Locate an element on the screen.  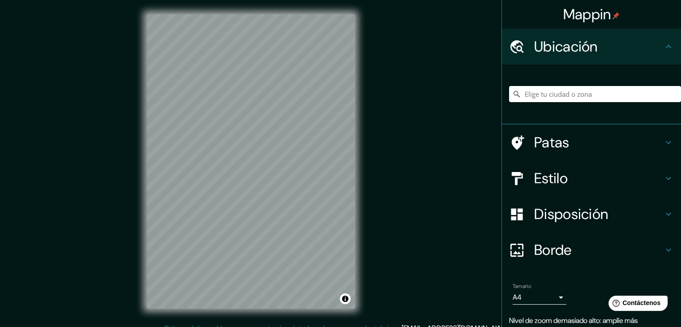
font: Nivel de zoom demasiado alto: amplíe más is located at coordinates (573, 320).